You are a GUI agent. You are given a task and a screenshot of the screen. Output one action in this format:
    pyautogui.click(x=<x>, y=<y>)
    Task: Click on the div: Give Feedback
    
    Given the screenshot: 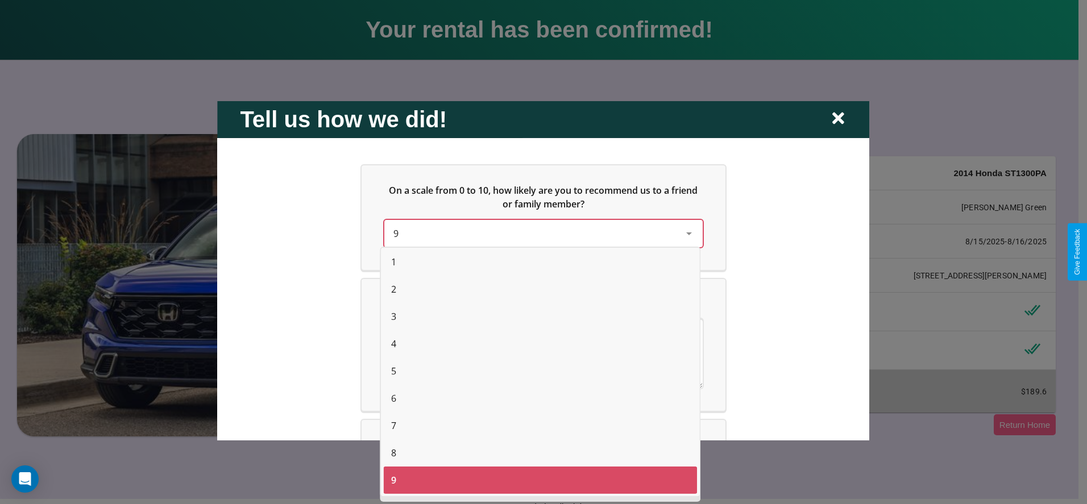 What is the action you would take?
    pyautogui.click(x=1077, y=252)
    